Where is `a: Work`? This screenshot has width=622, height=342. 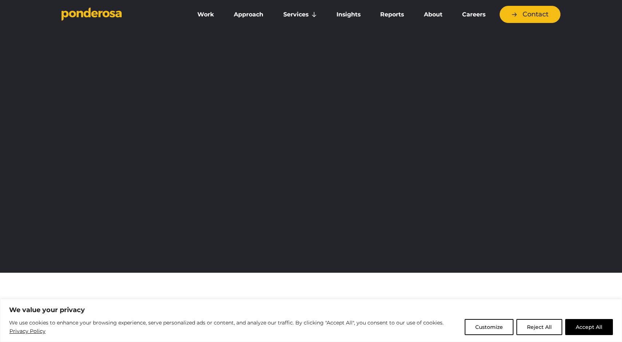 a: Work is located at coordinates (206, 15).